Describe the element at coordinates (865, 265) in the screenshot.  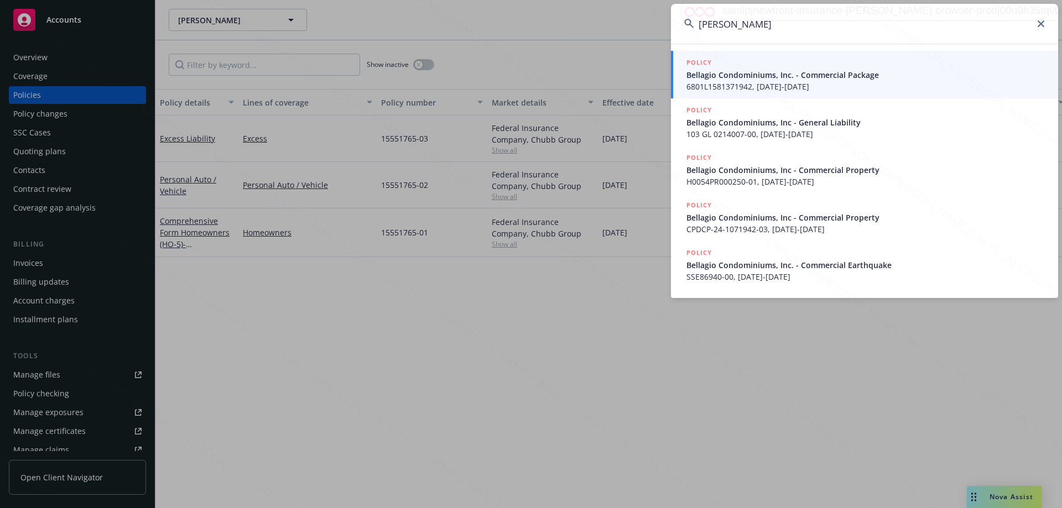
I see `span: Bellagio Condominiums, Inc. - Commercial Earthquake` at that location.